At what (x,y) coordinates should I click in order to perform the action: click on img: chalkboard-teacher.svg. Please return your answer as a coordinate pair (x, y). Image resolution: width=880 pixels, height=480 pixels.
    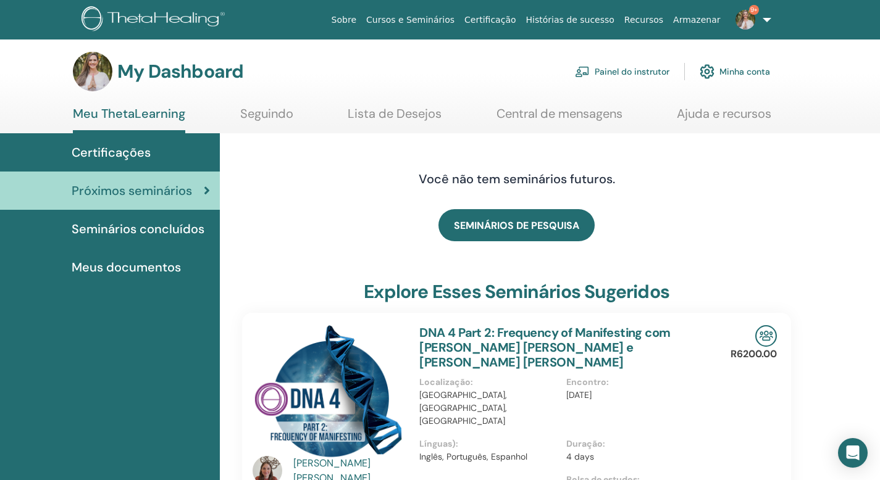
    Looking at the image, I should click on (582, 72).